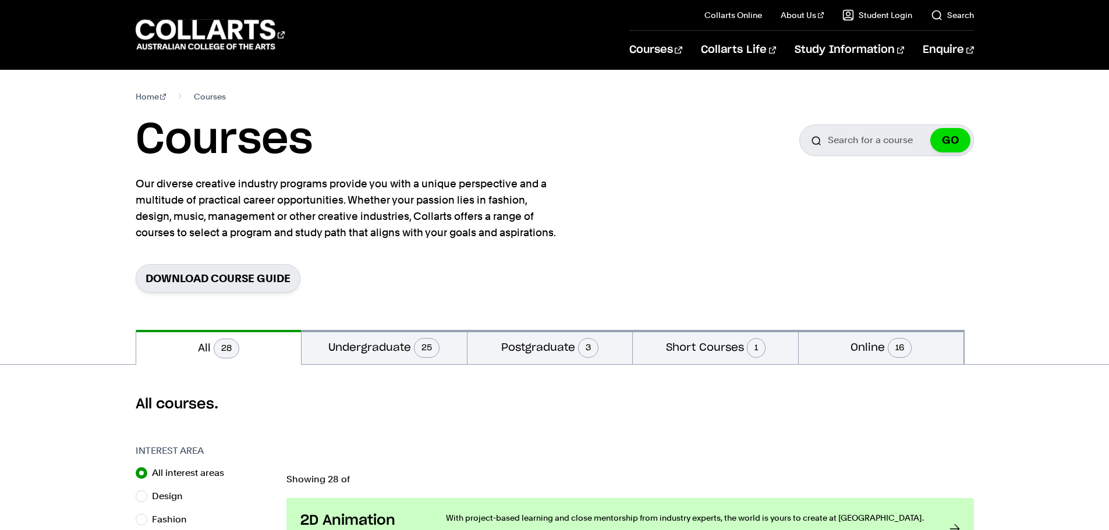 The width and height of the screenshot is (1109, 530). Describe the element at coordinates (950, 140) in the screenshot. I see `button: GO` at that location.